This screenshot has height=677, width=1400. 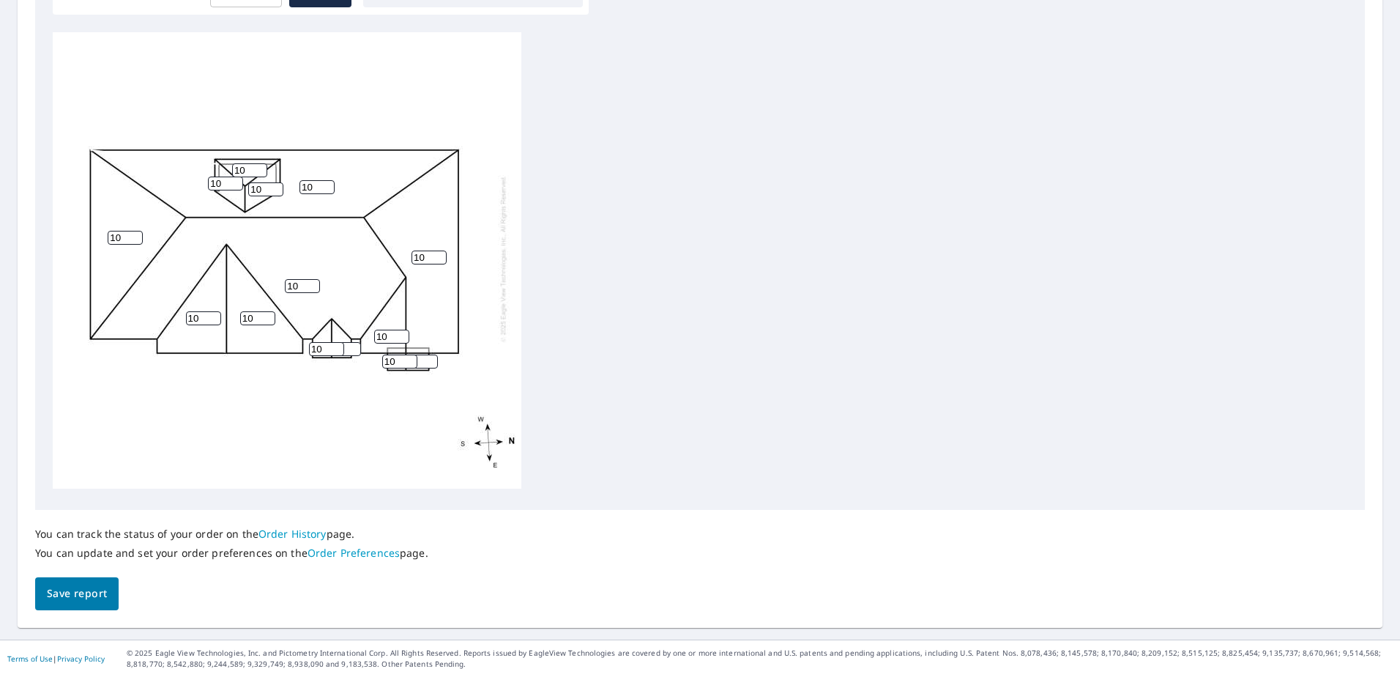 What do you see at coordinates (354, 552) in the screenshot?
I see `a: Order Preferences` at bounding box center [354, 552].